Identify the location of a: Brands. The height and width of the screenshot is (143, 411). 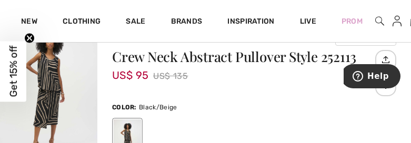
(187, 22).